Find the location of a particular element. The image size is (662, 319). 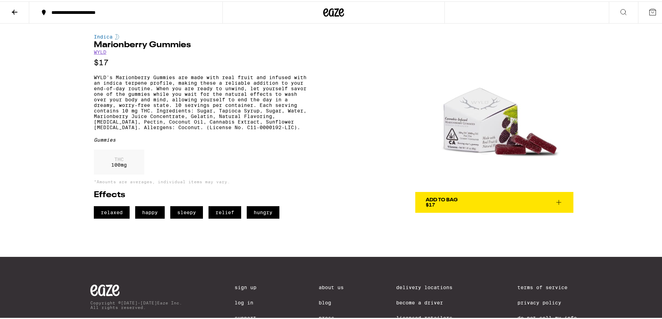

img: WYLD - Marionberry Gummies is located at coordinates (494, 111).